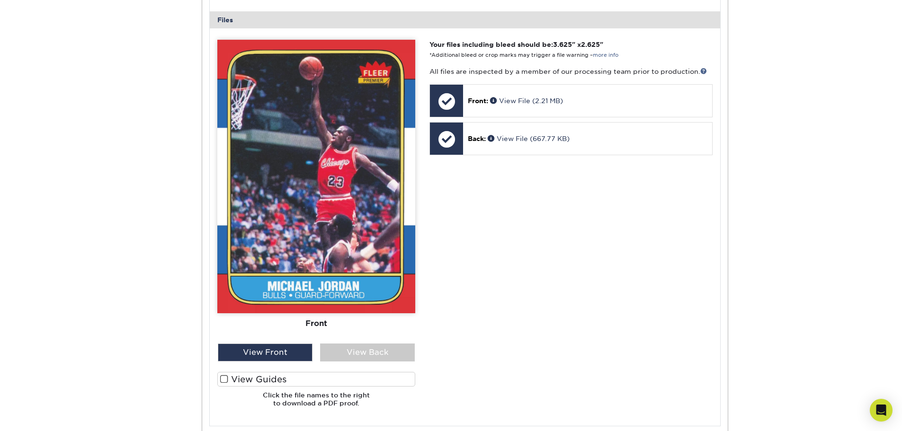  I want to click on div: Files, so click(465, 20).